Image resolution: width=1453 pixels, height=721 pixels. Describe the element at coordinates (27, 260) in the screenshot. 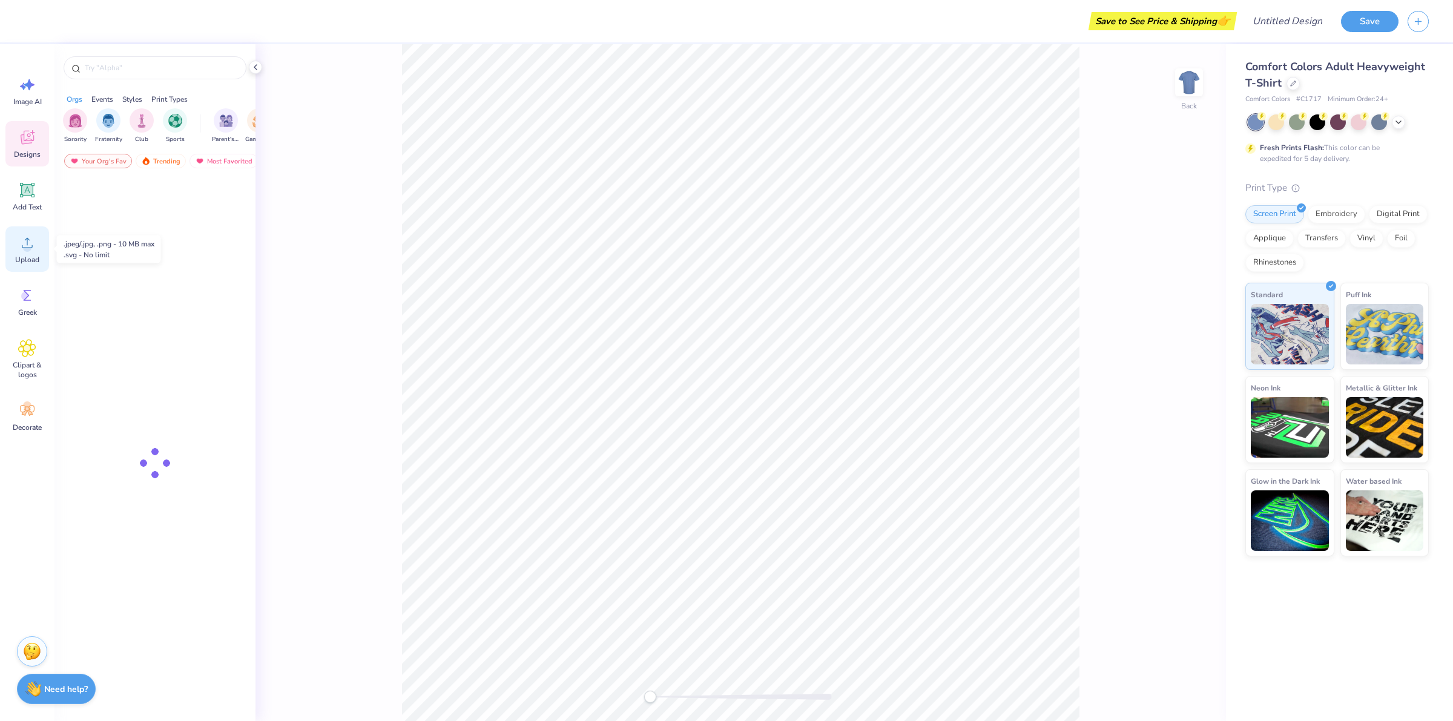

I see `span: Upload` at that location.